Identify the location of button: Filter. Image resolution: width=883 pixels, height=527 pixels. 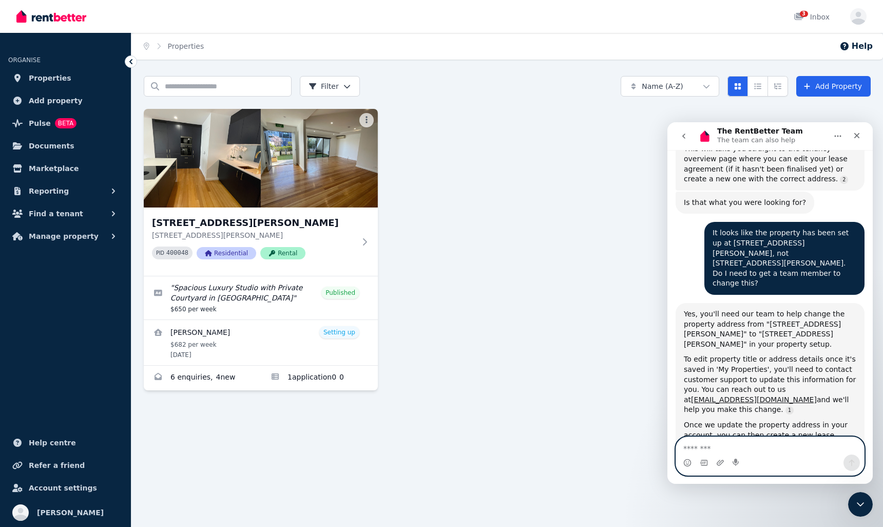
(330, 86).